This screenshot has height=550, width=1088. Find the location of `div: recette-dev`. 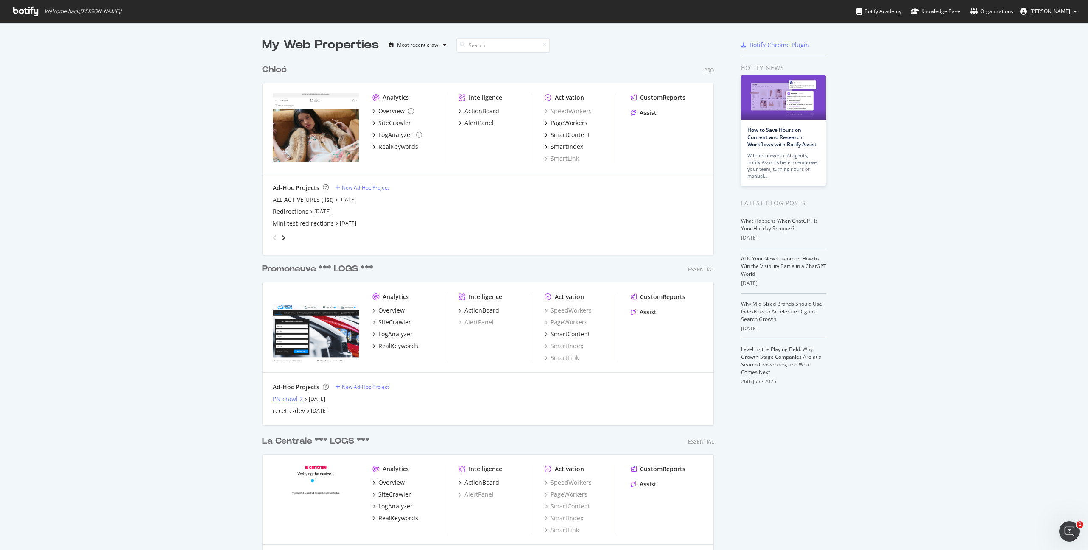

div: recette-dev is located at coordinates (289, 411).